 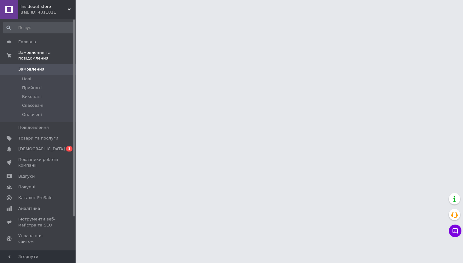 What do you see at coordinates (38, 162) in the screenshot?
I see `span: Показники роботи компанії` at bounding box center [38, 162].